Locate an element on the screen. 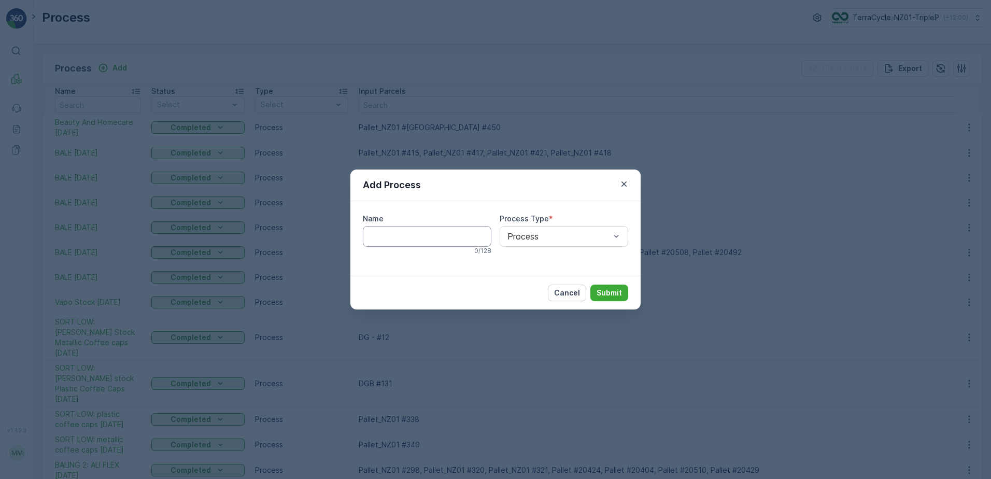  p: Add Process is located at coordinates (392, 185).